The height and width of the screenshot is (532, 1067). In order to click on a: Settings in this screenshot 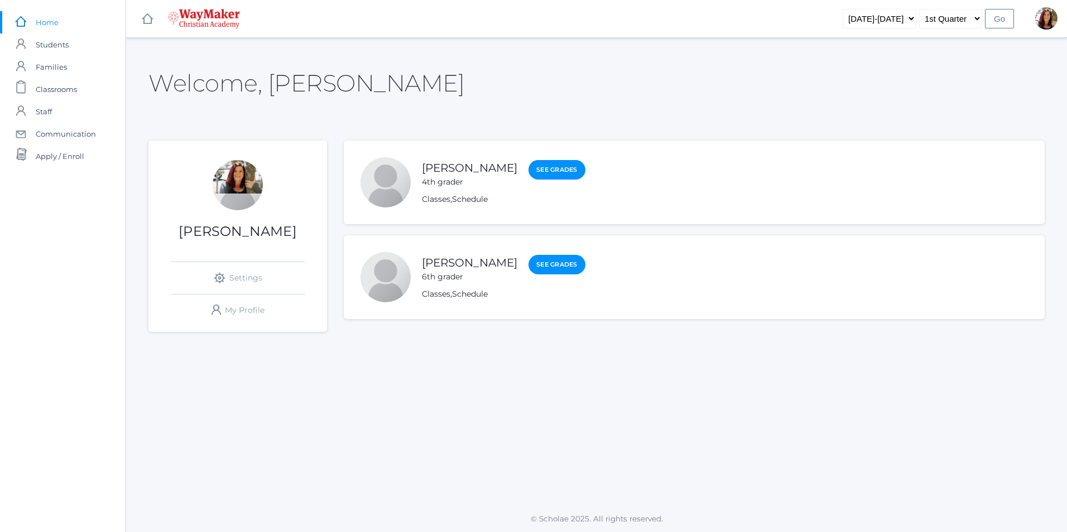, I will do `click(238, 278)`.